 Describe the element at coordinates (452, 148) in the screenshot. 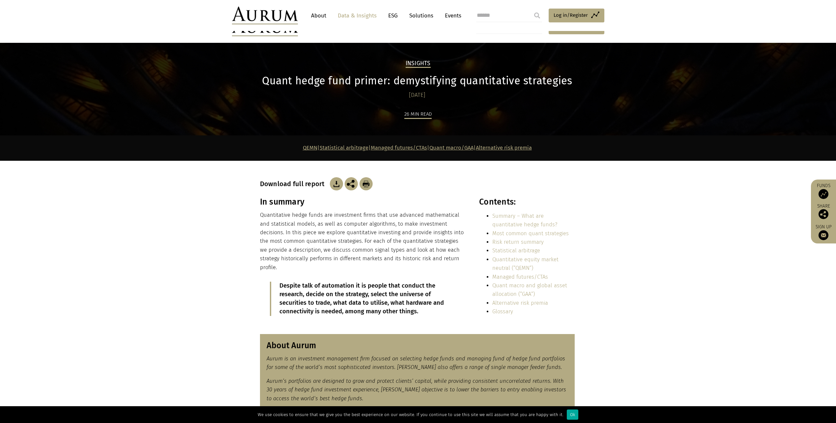

I see `a: Quant macro/GAA` at that location.